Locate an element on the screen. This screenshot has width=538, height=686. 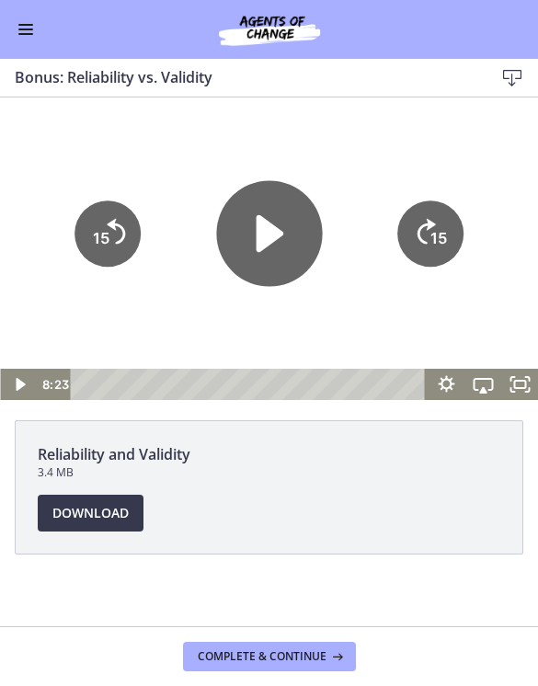
button: Skip ahead 15 seconds is located at coordinates (430, 136).